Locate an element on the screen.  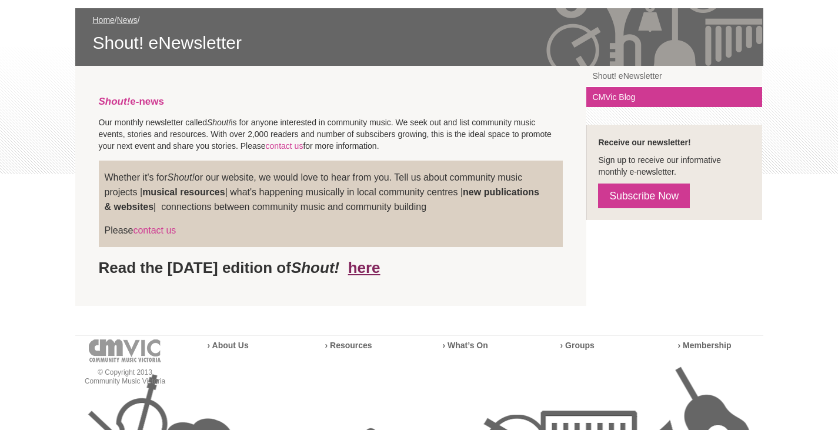
img: cmvic-logo-footer.png is located at coordinates (125, 350).